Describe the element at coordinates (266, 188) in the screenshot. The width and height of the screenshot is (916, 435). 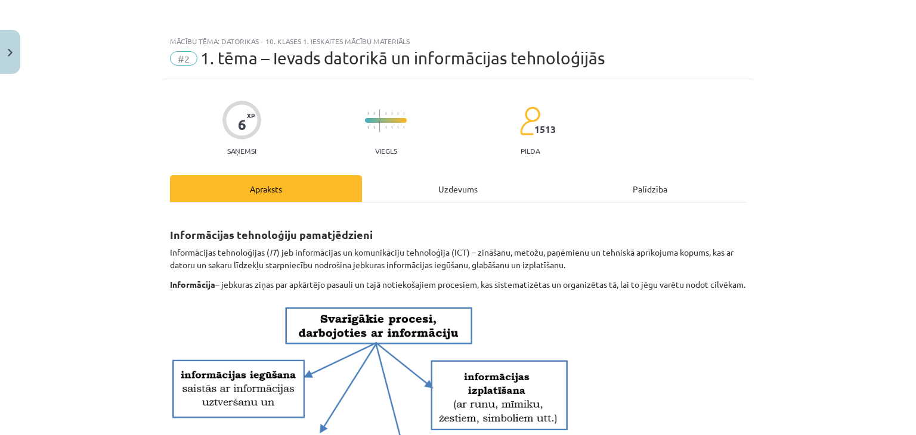
I see `div: Apraksts` at that location.